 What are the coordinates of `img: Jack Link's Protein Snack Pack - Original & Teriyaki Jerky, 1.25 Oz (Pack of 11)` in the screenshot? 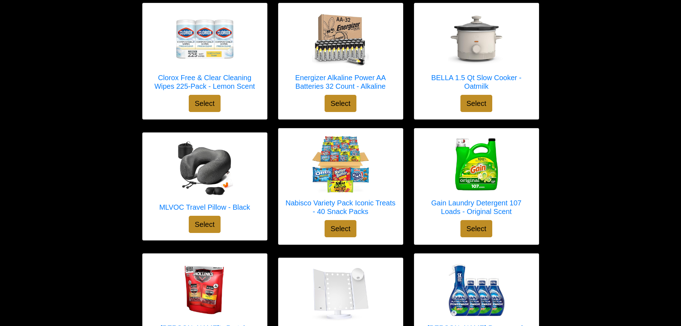 It's located at (205, 289).